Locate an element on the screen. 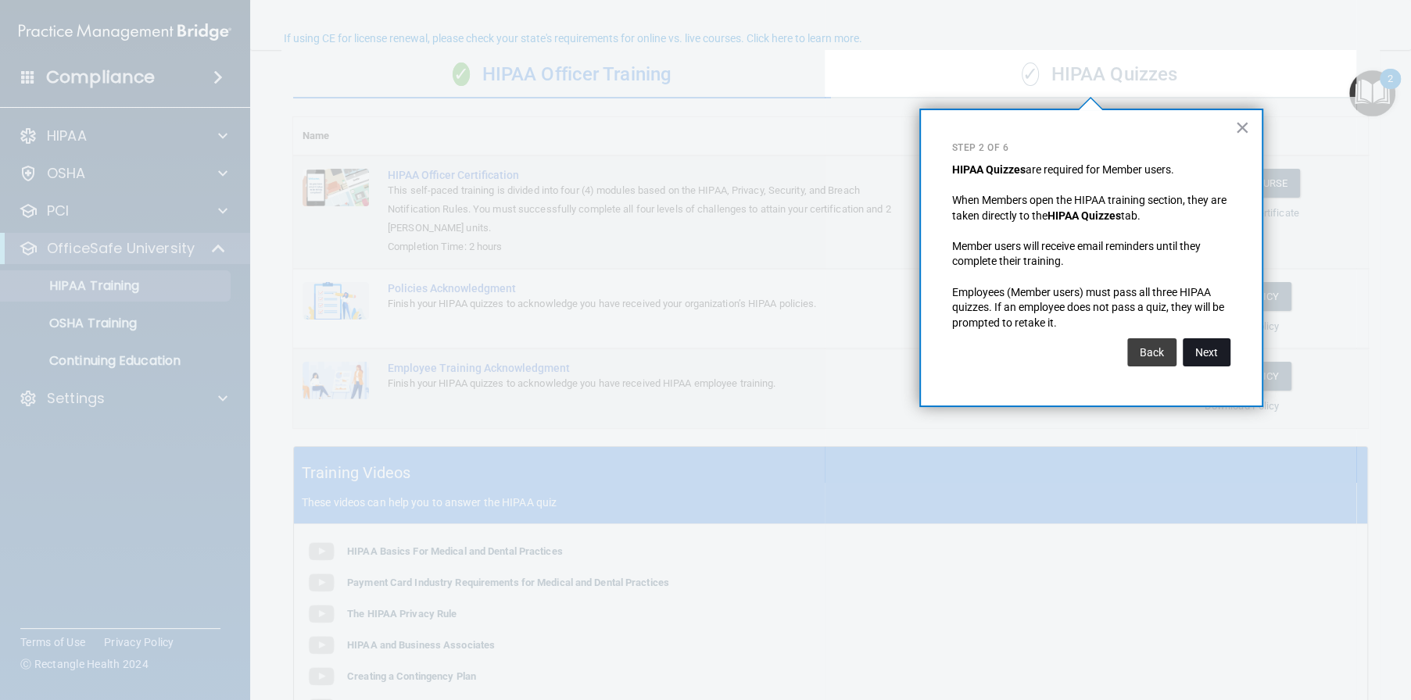 The image size is (1411, 700). span: tab. is located at coordinates (1130, 216).